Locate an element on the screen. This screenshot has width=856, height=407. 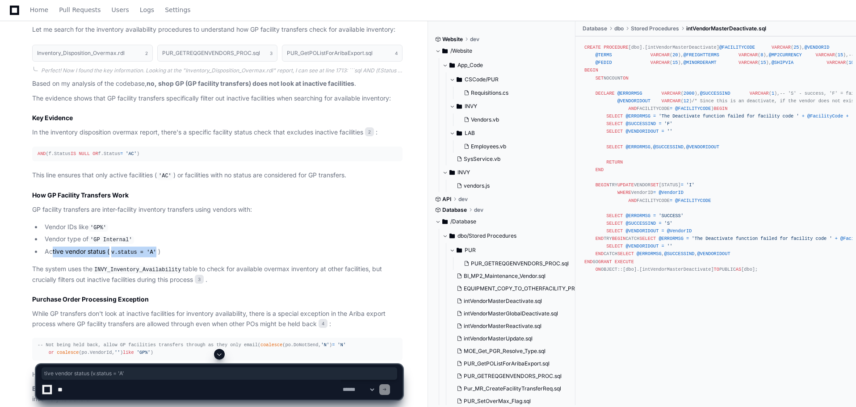
span: ON is located at coordinates (626, 78).